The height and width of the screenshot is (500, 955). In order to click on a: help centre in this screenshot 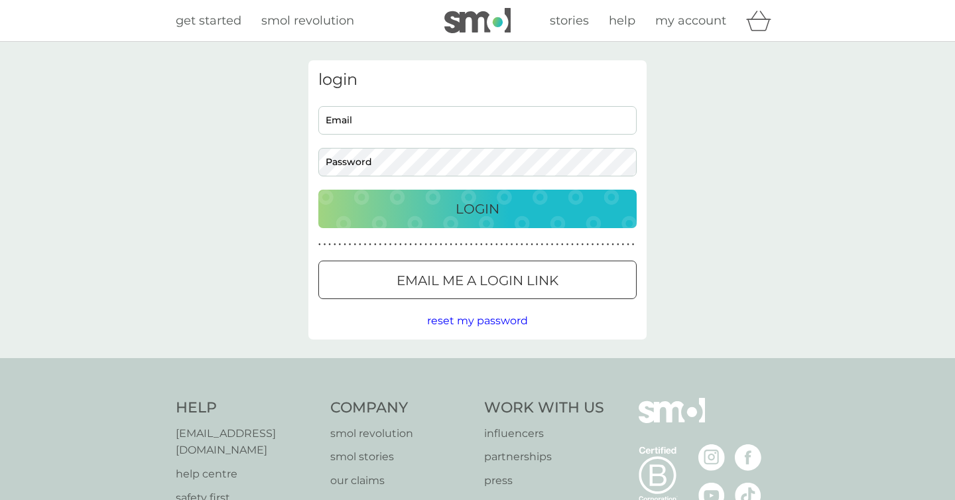, I will do `click(246, 474)`.